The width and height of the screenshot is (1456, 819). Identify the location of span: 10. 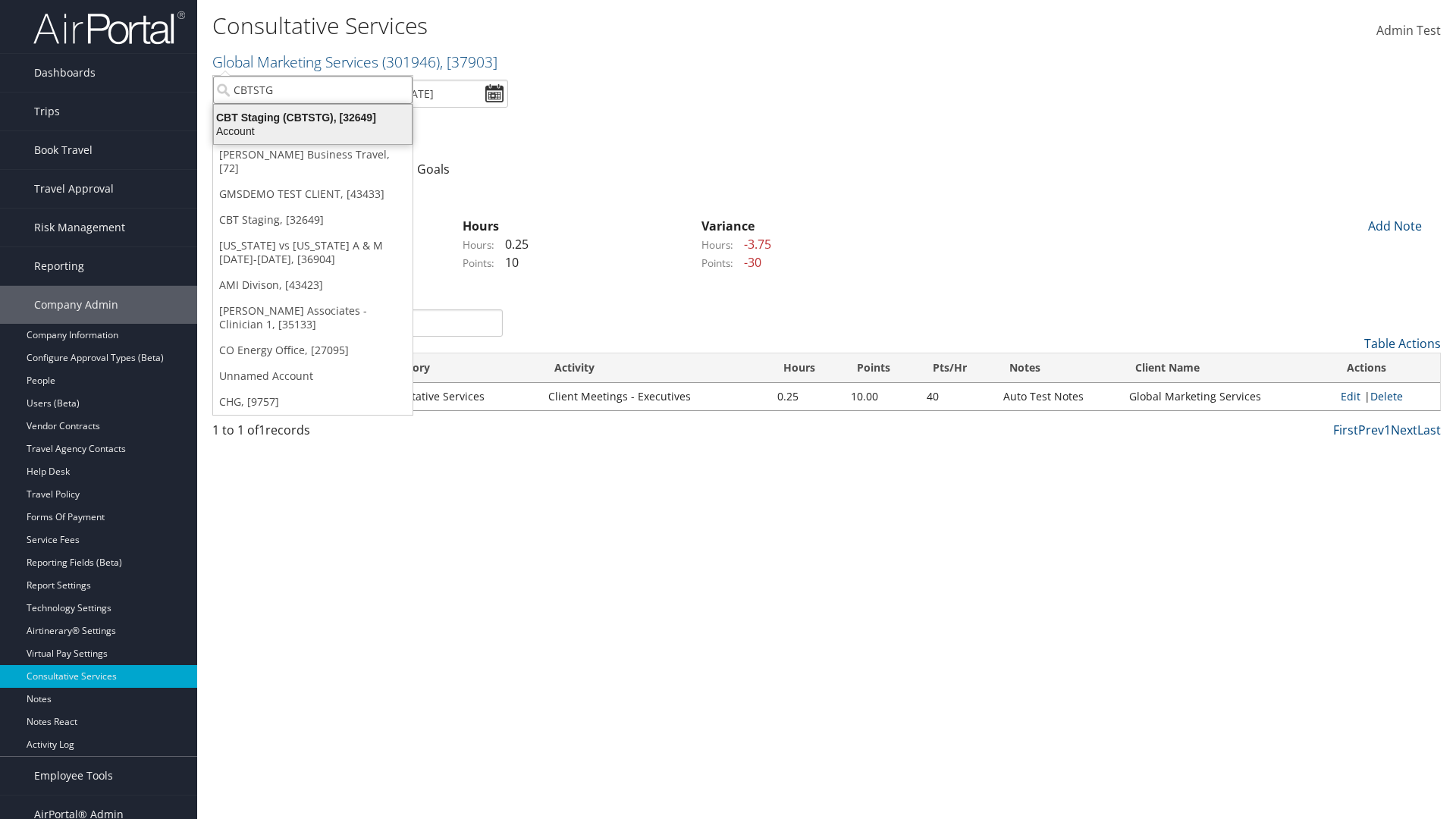
(508, 263).